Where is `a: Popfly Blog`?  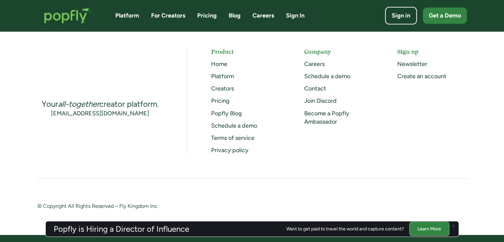 a: Popfly Blog is located at coordinates (226, 113).